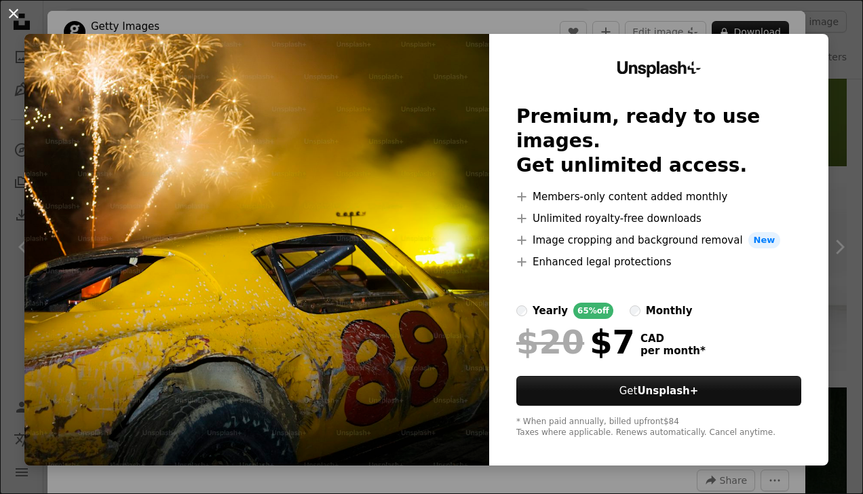 The width and height of the screenshot is (863, 494). What do you see at coordinates (659, 141) in the screenshot?
I see `h2: Premium, ready to use images. Get unlimited access.` at bounding box center [659, 141].